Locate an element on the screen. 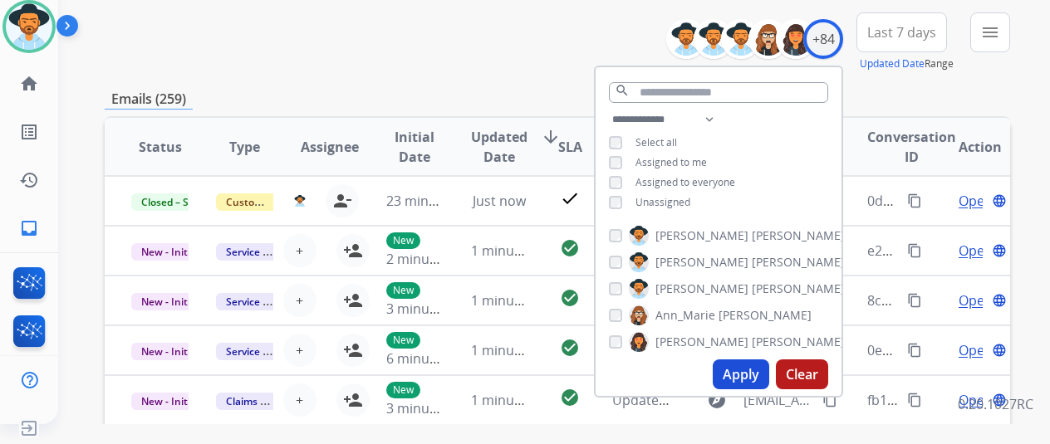 Image resolution: width=1050 pixels, height=444 pixels. span: Initial Date is located at coordinates (414, 147).